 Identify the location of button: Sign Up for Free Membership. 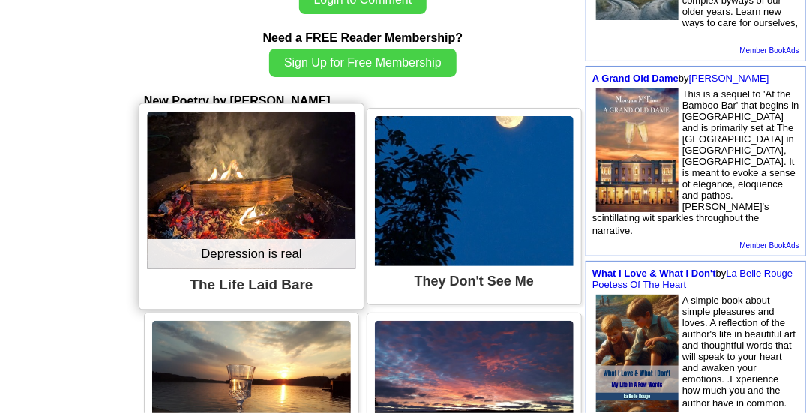
(363, 63).